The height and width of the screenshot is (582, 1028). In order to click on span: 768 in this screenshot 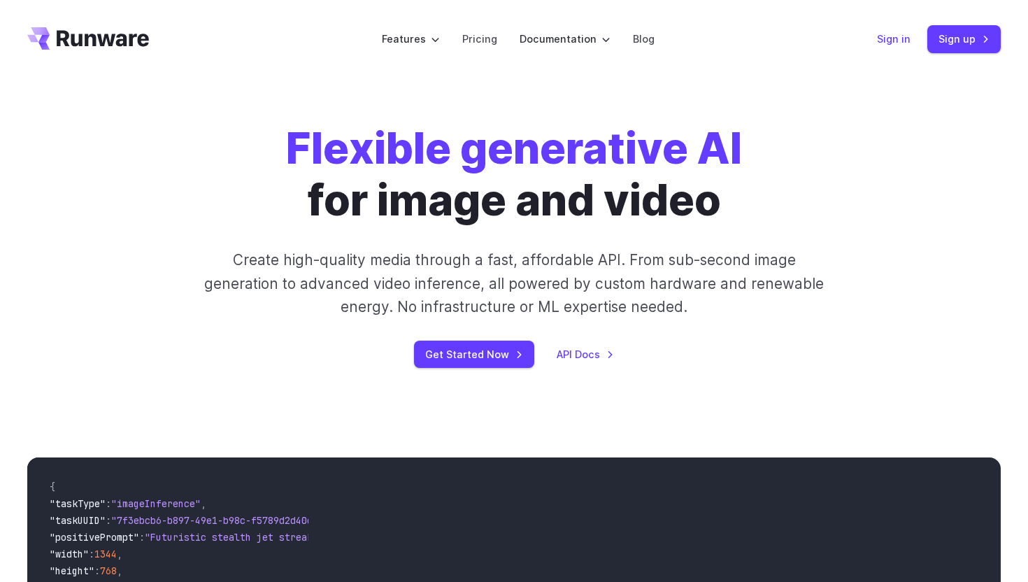, I will do `click(108, 571)`.